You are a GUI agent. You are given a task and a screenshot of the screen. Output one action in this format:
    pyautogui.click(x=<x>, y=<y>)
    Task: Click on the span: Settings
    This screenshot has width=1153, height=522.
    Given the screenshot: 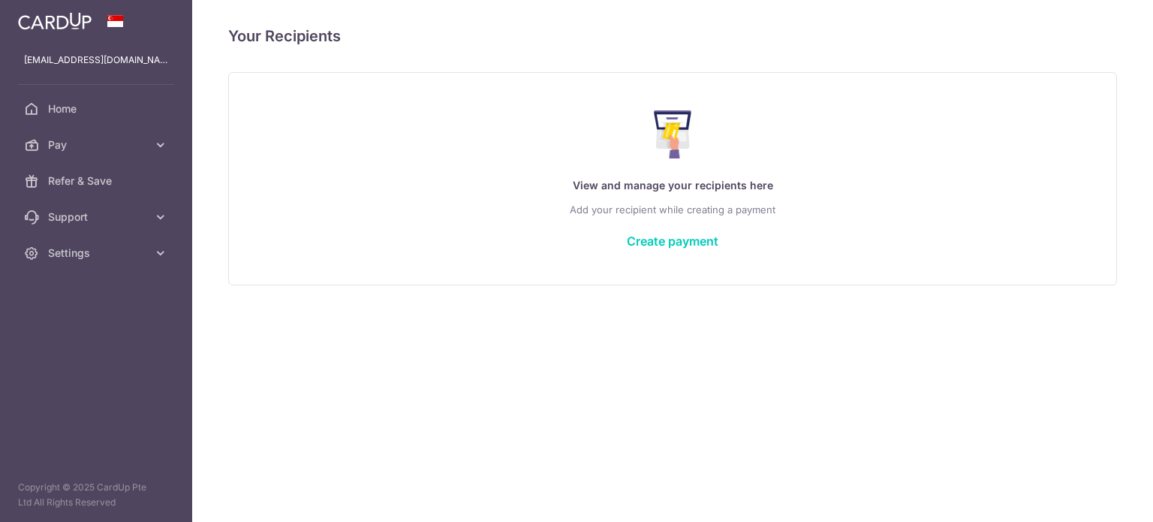 What is the action you would take?
    pyautogui.click(x=98, y=253)
    